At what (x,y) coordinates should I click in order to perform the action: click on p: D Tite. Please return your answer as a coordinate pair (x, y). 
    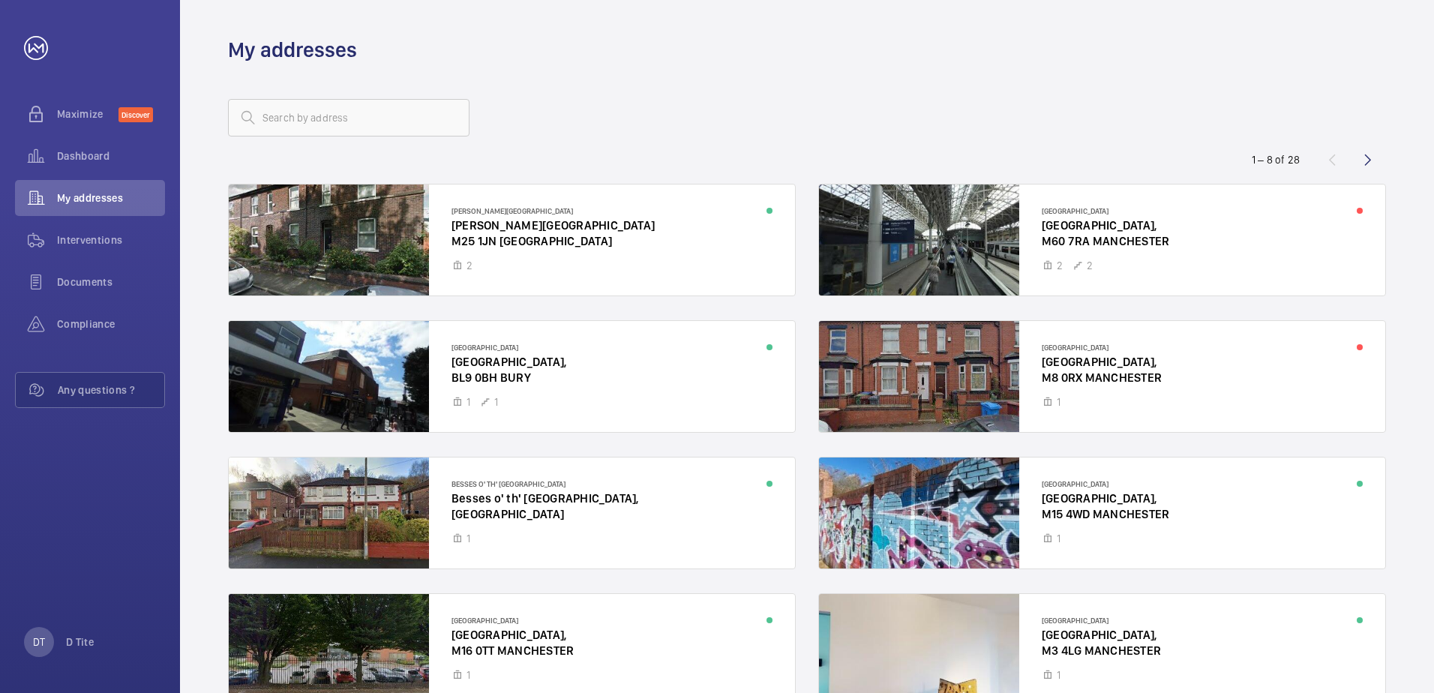
    Looking at the image, I should click on (80, 642).